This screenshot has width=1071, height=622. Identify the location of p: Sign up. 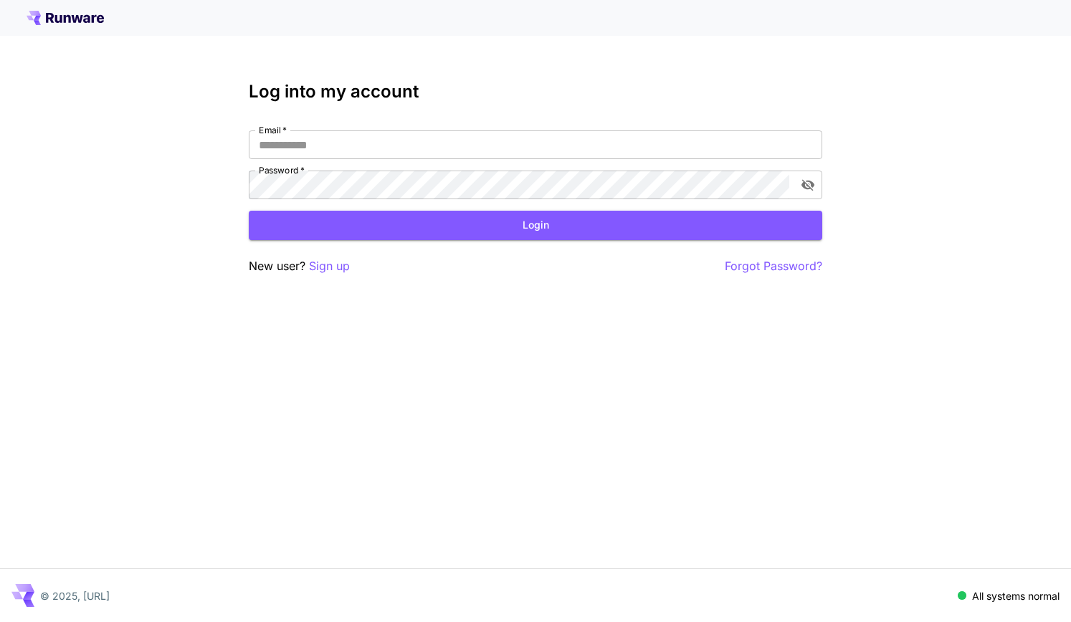
(329, 266).